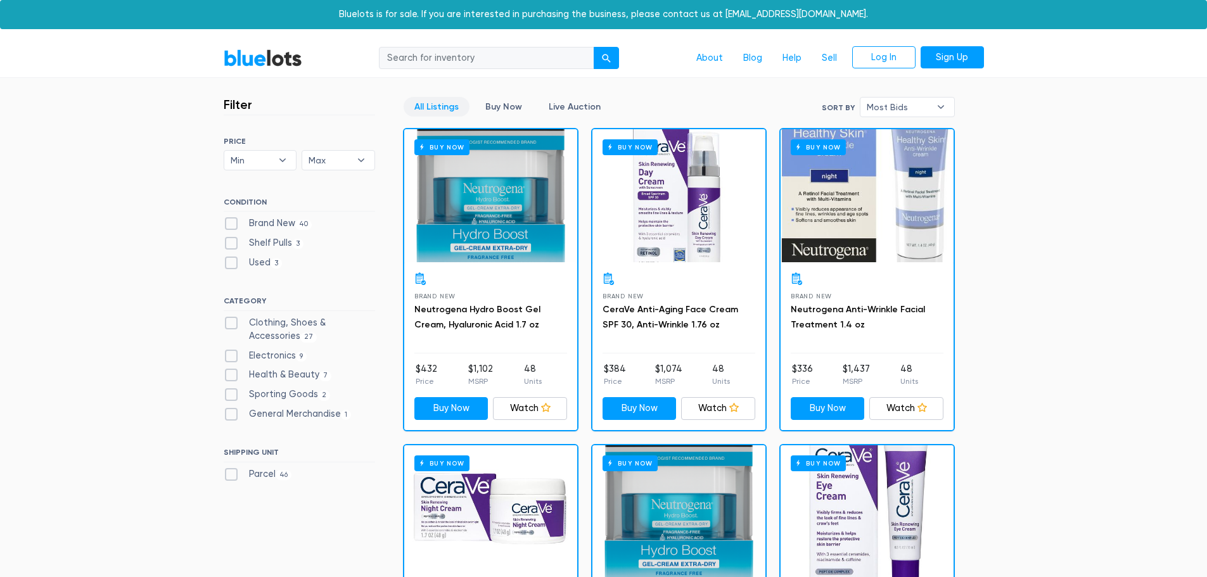  Describe the element at coordinates (268, 224) in the screenshot. I see `label: Brand New` at that location.